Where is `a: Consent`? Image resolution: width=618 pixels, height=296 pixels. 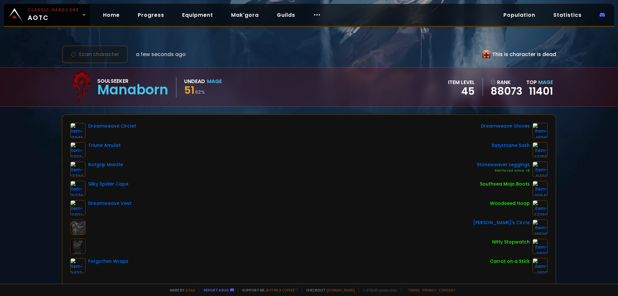
a: Consent is located at coordinates (447, 290).